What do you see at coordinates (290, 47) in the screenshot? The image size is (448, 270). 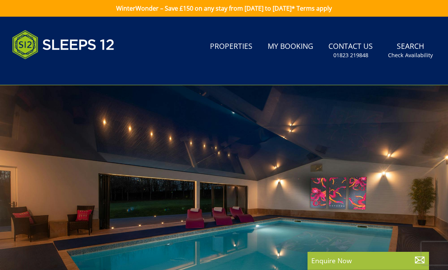 I see `a: My Booking` at bounding box center [290, 47].